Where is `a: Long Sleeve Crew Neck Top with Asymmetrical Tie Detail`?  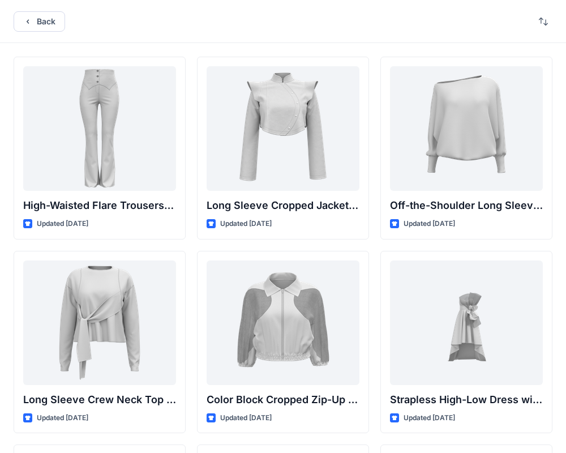 a: Long Sleeve Crew Neck Top with Asymmetrical Tie Detail is located at coordinates (100, 323).